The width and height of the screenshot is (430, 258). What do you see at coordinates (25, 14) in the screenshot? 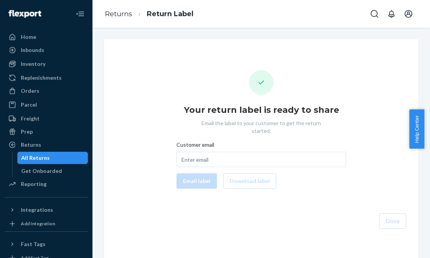
I see `img: Flexport logo` at bounding box center [25, 14].